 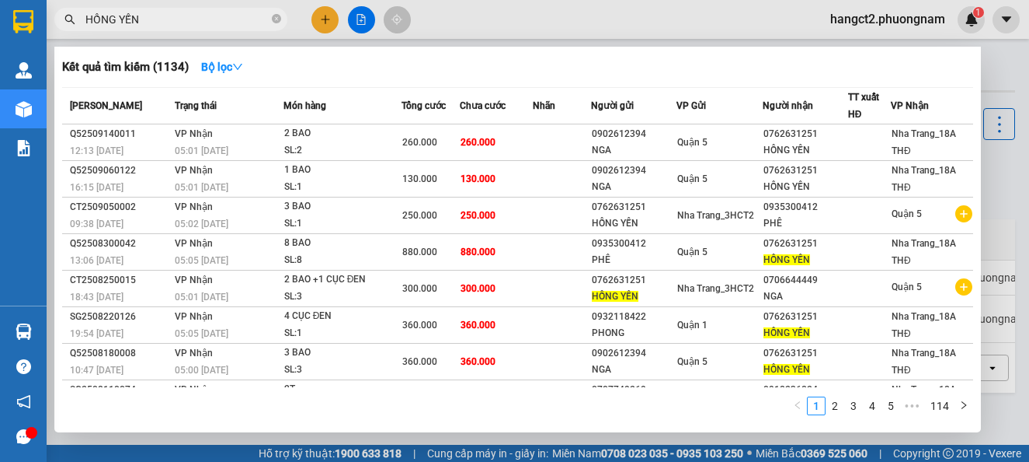 I want to click on span: Món hàng, so click(x=305, y=106).